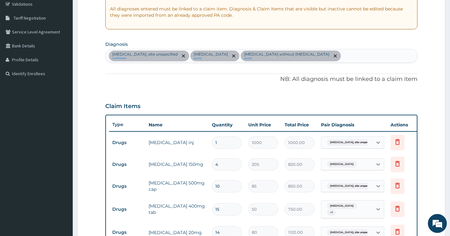 This screenshot has width=450, height=236. Describe the element at coordinates (116, 44) in the screenshot. I see `label: Diagnosis` at that location.